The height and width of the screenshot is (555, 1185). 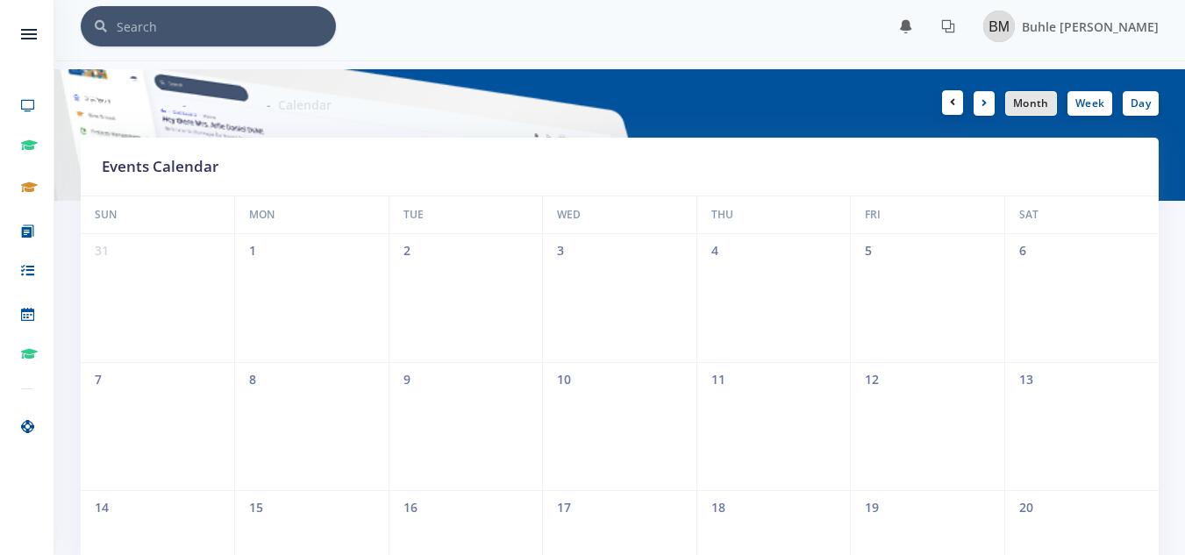 I want to click on span: 20, so click(x=1082, y=507).